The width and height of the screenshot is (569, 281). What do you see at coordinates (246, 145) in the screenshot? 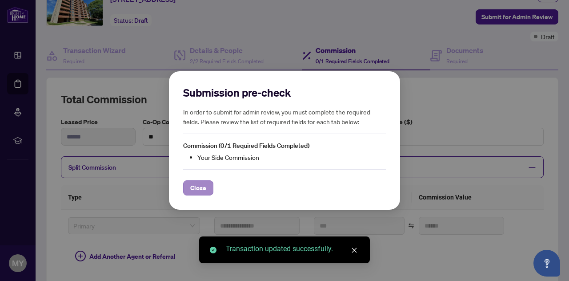
I see `span: Commission (0/1 Required Fields Completed)` at bounding box center [246, 145].